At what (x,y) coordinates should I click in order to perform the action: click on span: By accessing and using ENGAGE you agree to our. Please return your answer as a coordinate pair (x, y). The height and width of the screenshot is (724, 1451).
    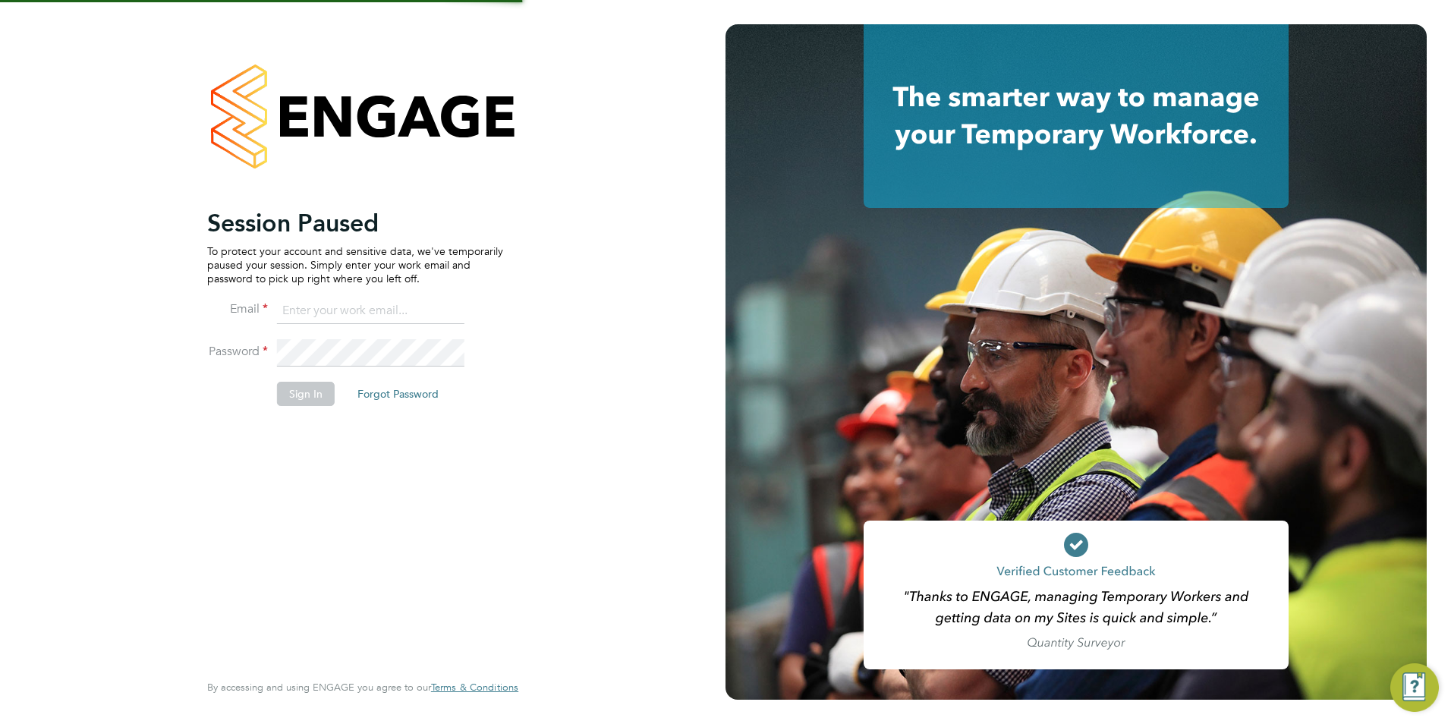
    Looking at the image, I should click on (363, 687).